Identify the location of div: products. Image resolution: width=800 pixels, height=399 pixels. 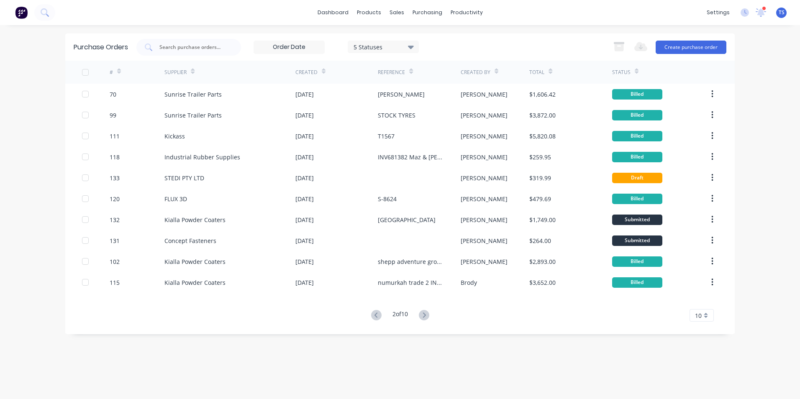
(369, 13).